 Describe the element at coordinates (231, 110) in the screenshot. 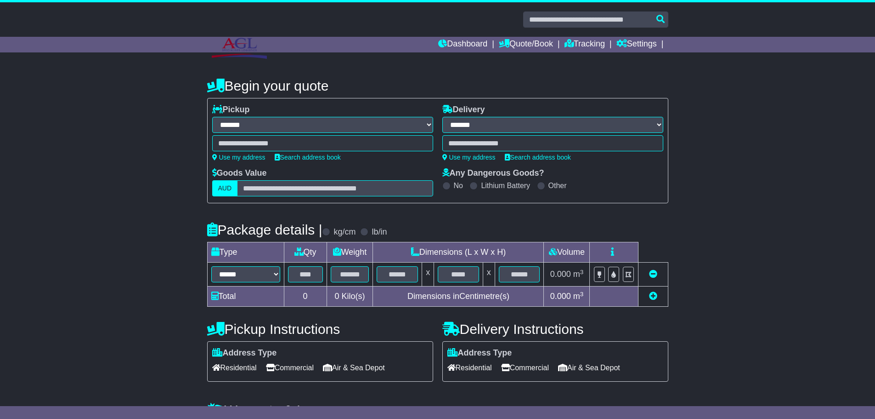

I see `label: Pickup` at that location.